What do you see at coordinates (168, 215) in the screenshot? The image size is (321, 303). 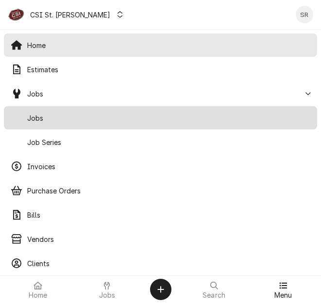 I see `span: Bills` at bounding box center [168, 215].